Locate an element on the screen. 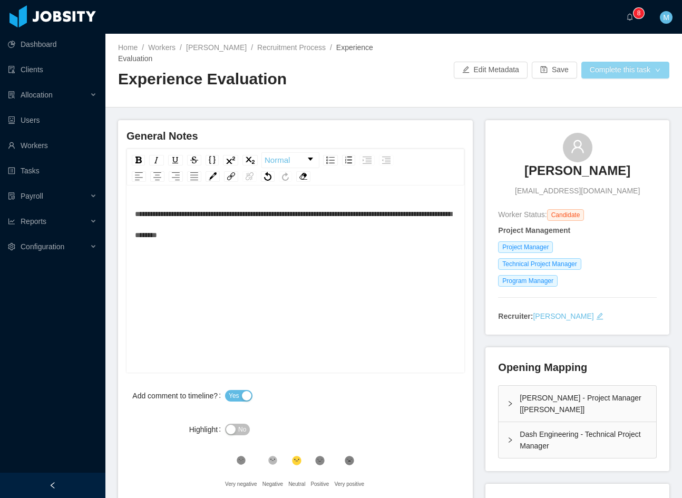 The image size is (682, 498). span: M is located at coordinates (666, 17).